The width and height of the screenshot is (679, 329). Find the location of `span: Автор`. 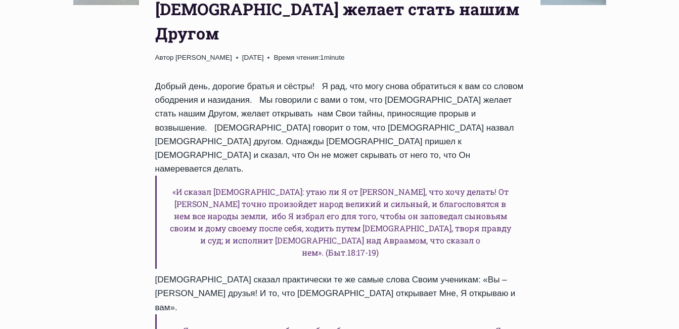

span: Автор is located at coordinates (164, 58).